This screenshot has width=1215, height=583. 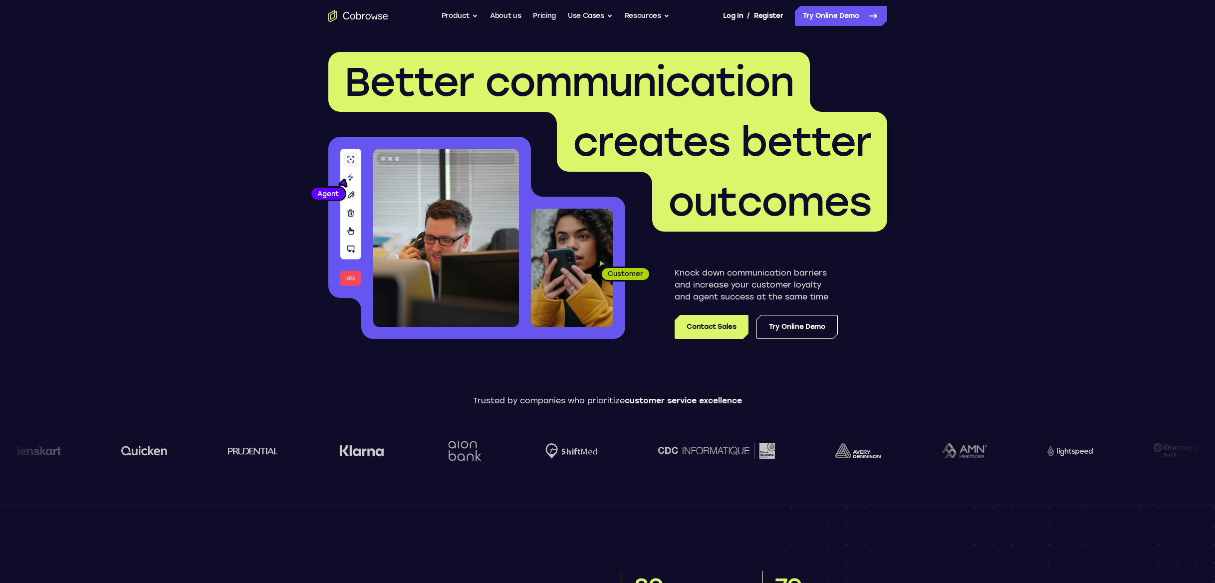 I want to click on button: Product, so click(x=460, y=16).